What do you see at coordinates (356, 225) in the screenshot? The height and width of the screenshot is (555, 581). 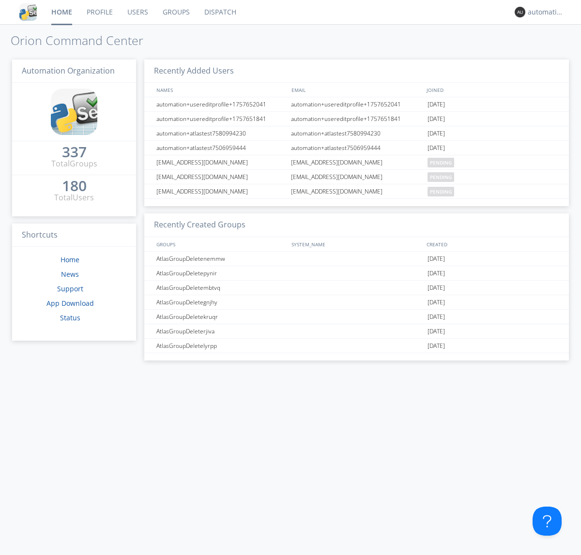 I see `h3: Recently Created Groups` at bounding box center [356, 225].